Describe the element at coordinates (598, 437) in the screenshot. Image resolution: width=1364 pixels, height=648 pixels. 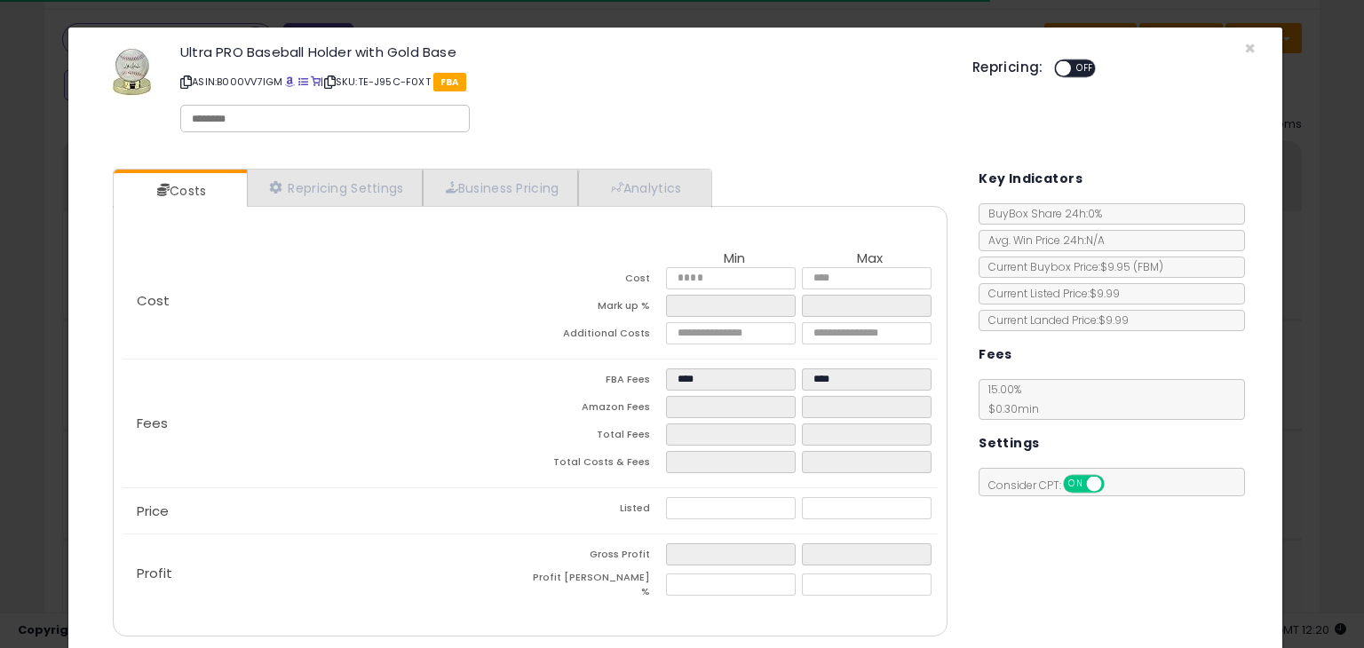
I see `td: Total Fees` at that location.